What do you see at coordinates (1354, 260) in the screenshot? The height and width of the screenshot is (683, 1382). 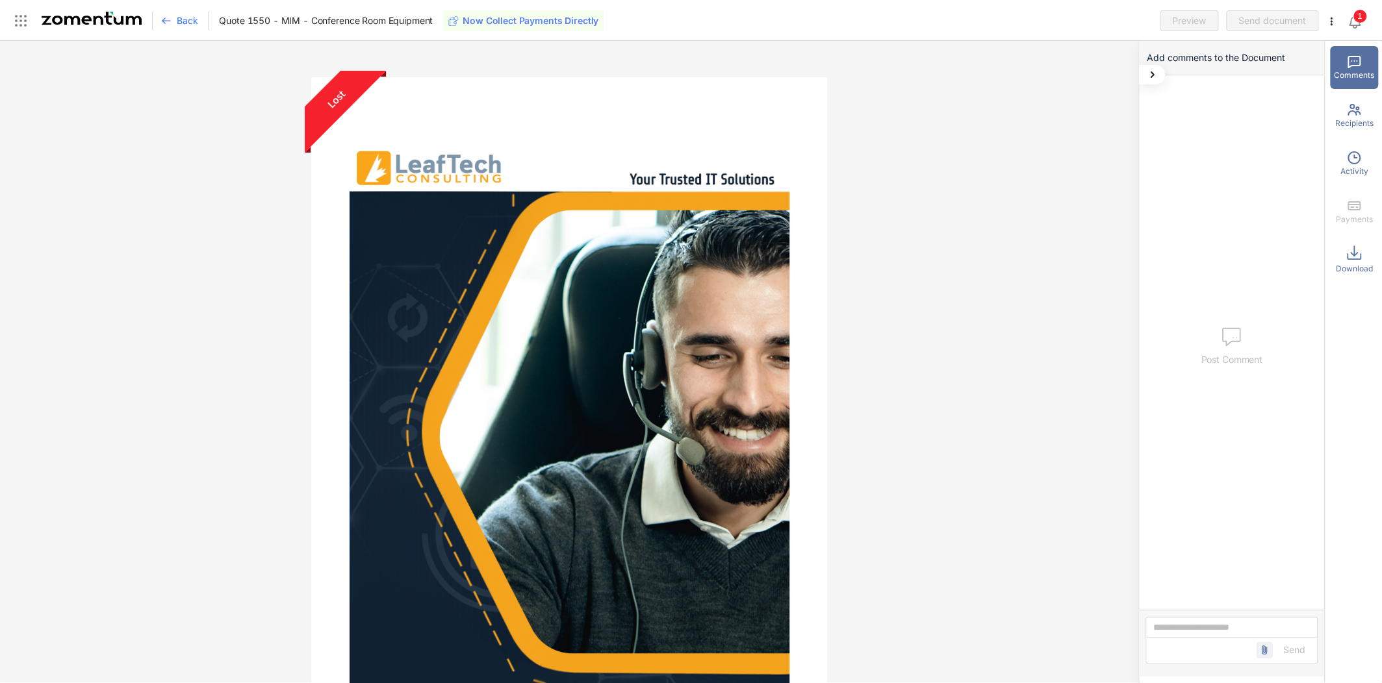 I see `div: Download` at bounding box center [1354, 260].